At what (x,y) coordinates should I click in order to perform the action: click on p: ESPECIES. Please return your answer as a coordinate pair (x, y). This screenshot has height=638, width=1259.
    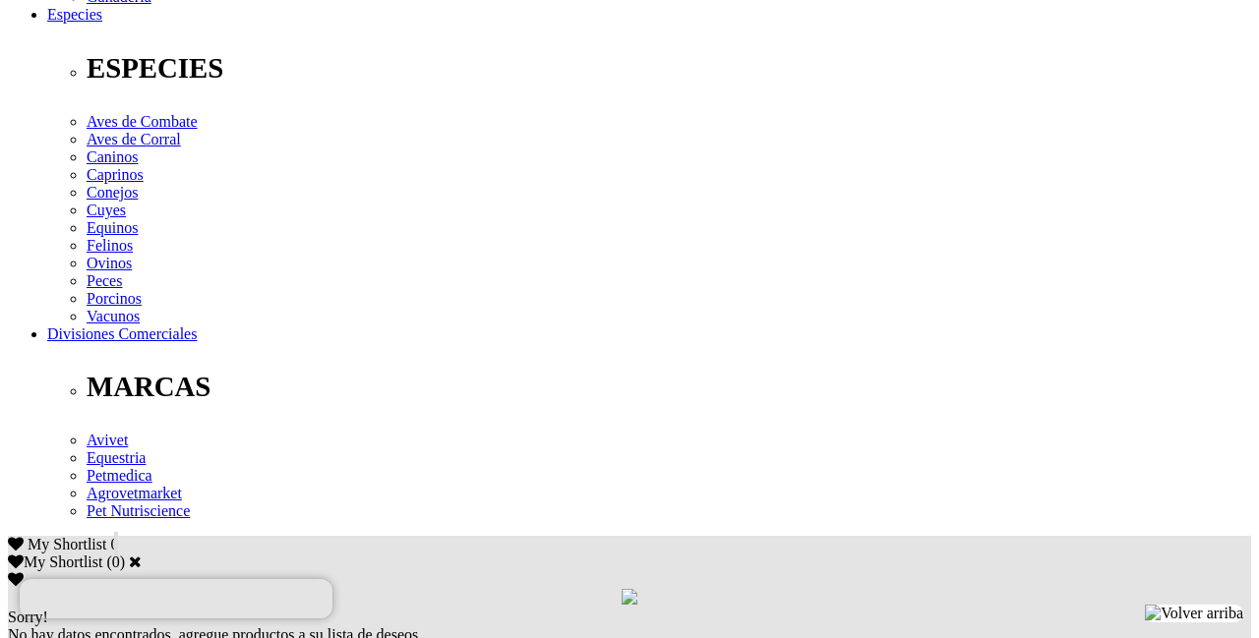
    Looking at the image, I should click on (669, 68).